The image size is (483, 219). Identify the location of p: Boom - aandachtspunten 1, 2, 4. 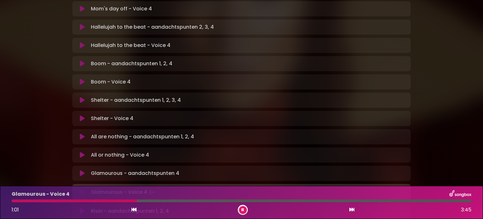
(132, 64).